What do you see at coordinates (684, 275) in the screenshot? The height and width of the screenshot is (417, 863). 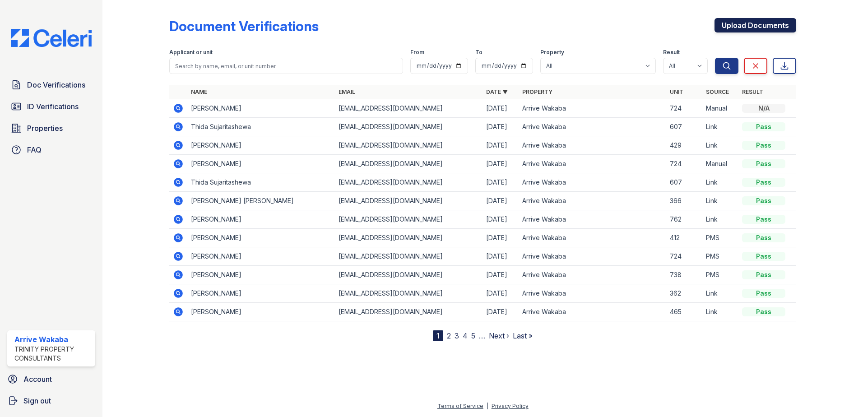 I see `td: 738` at bounding box center [684, 275].